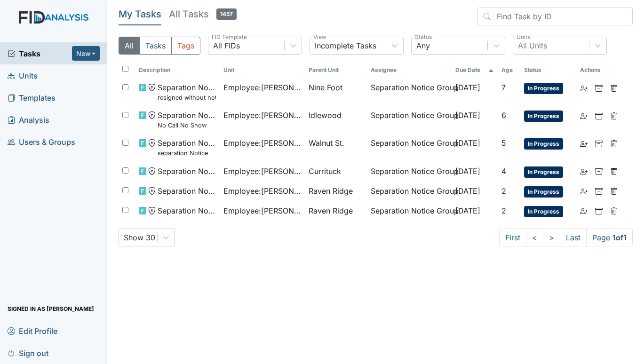 This screenshot has width=644, height=364. What do you see at coordinates (40, 54) in the screenshot?
I see `span: Tasks` at bounding box center [40, 54].